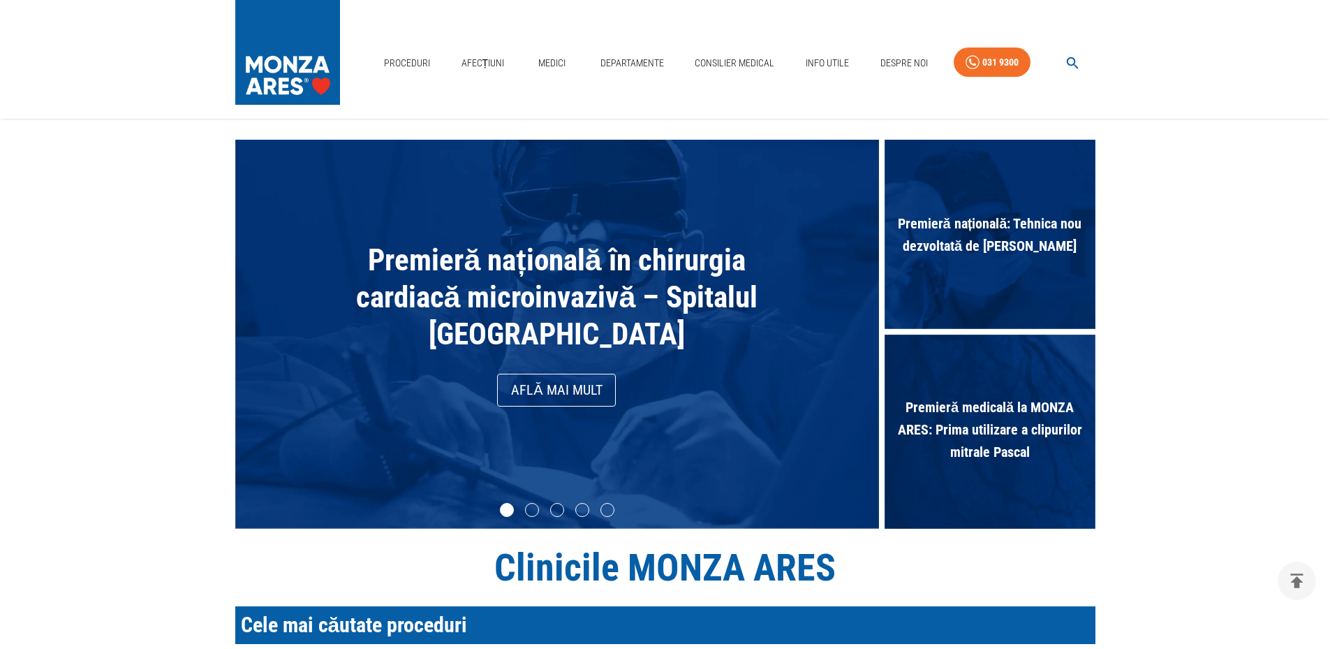  What do you see at coordinates (532, 510) in the screenshot?
I see `li: slide item 2` at bounding box center [532, 510].